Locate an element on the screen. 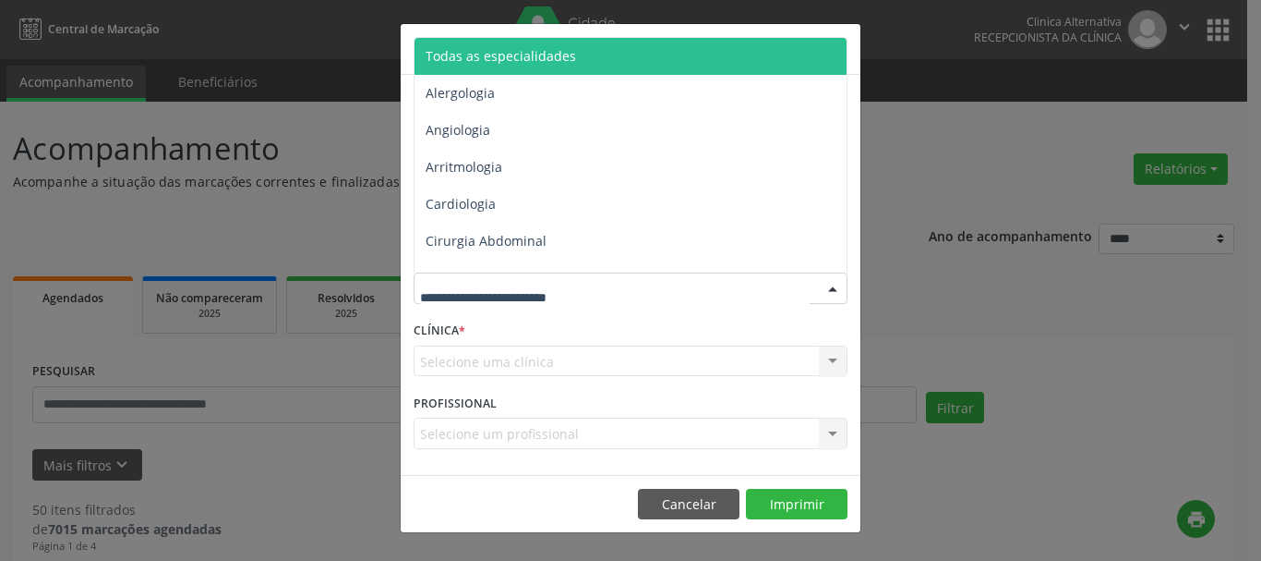 This screenshot has height=561, width=1261. button: Cancelar is located at coordinates (689, 504).